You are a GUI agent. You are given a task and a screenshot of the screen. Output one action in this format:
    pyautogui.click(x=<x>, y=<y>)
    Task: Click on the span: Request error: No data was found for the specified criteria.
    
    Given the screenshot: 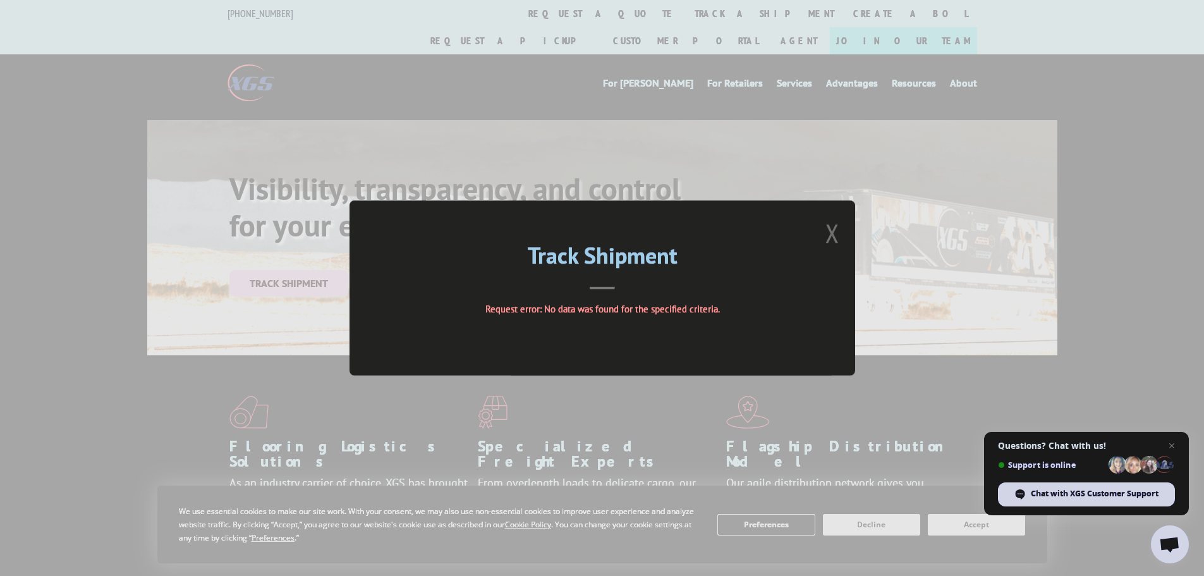 What is the action you would take?
    pyautogui.click(x=602, y=309)
    